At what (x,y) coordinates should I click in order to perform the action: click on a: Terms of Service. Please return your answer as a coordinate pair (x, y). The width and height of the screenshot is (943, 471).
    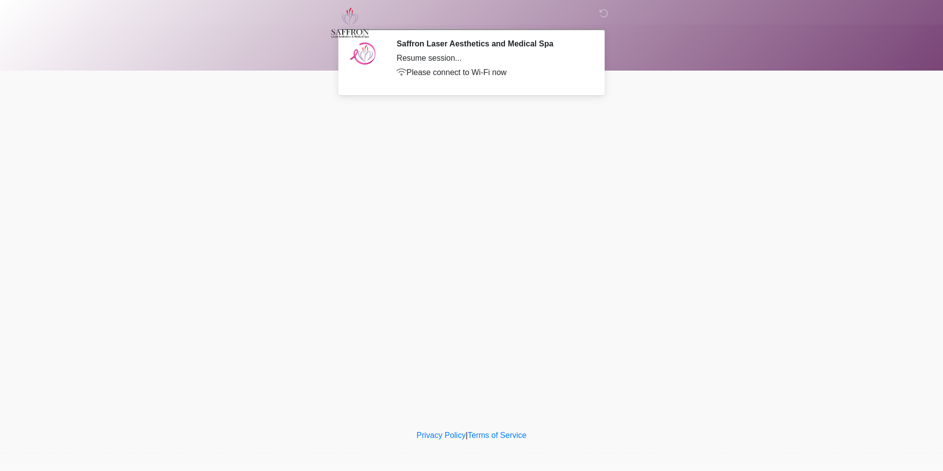
    Looking at the image, I should click on (497, 435).